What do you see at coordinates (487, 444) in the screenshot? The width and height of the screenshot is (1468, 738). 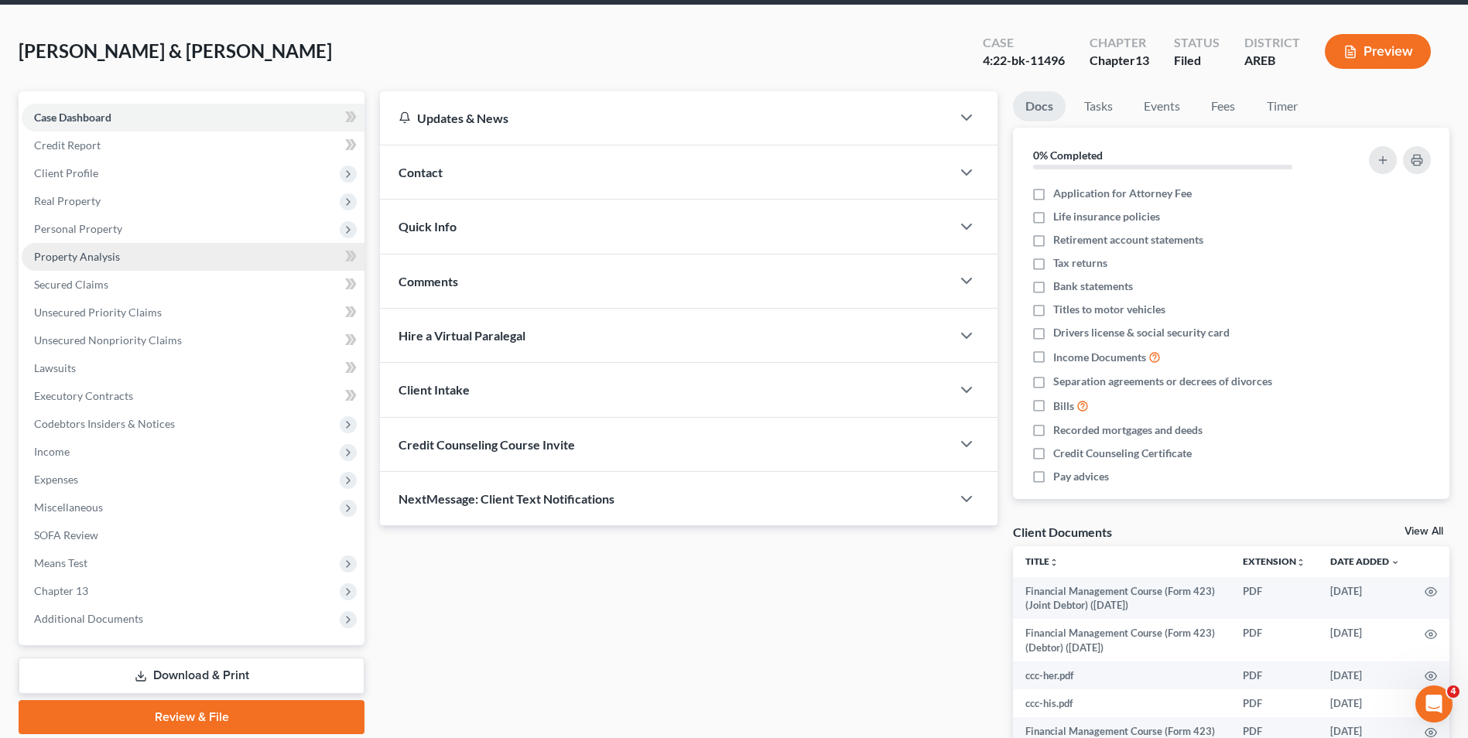 I see `span: Credit Counseling Course Invite` at bounding box center [487, 444].